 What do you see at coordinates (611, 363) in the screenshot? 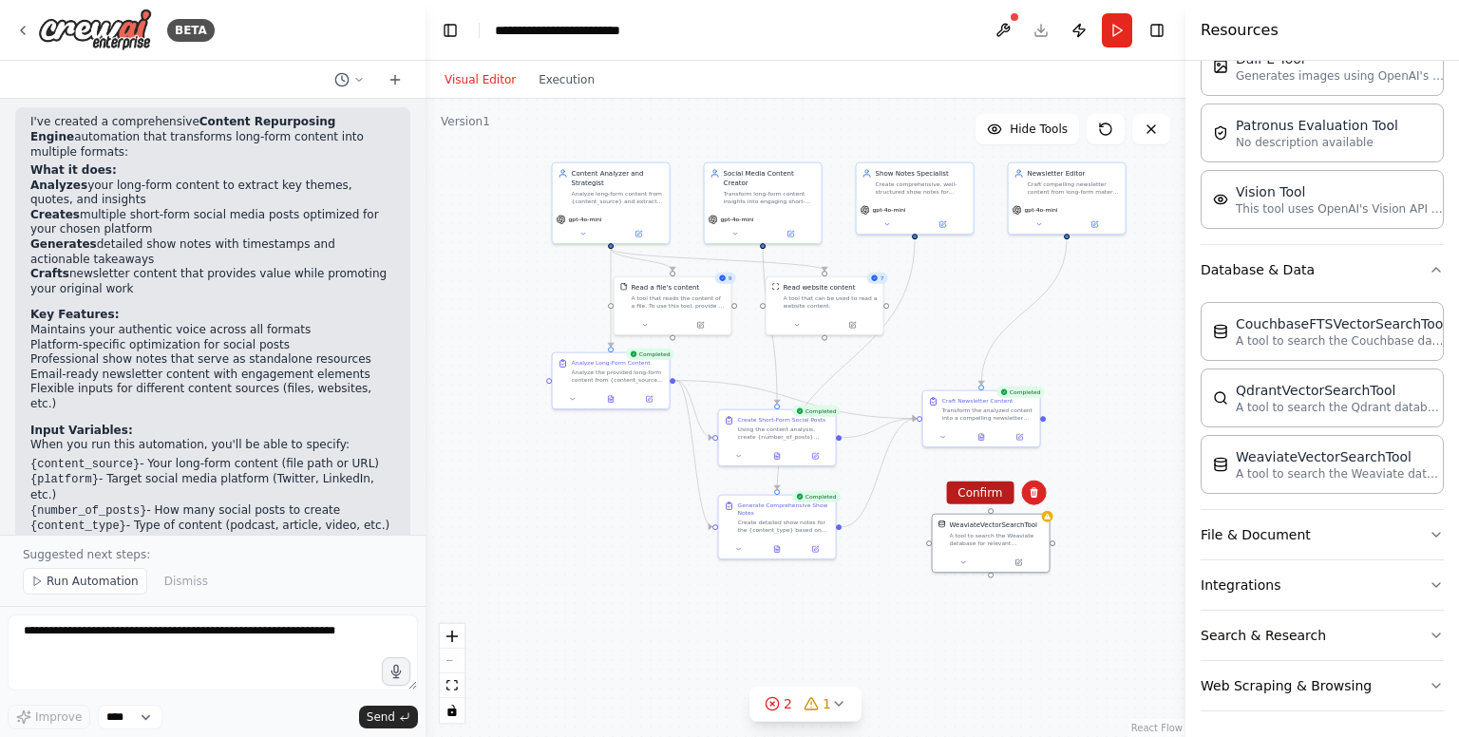
I see `div: Analyze Long-Form Content` at bounding box center [611, 363].